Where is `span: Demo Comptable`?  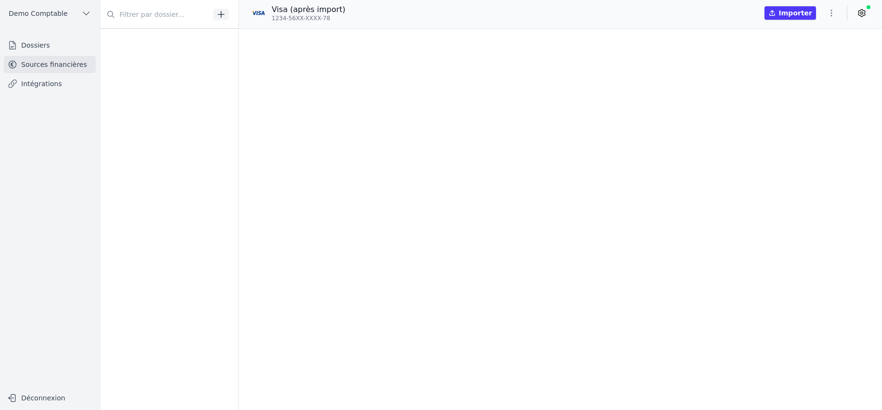 span: Demo Comptable is located at coordinates (38, 13).